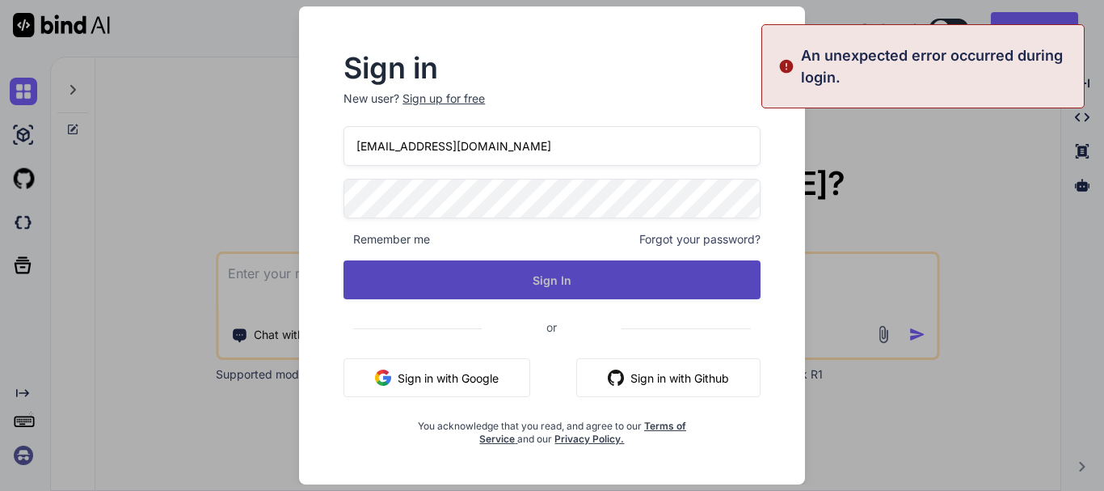 The image size is (1104, 491). I want to click on a: Terms of Service, so click(583, 432).